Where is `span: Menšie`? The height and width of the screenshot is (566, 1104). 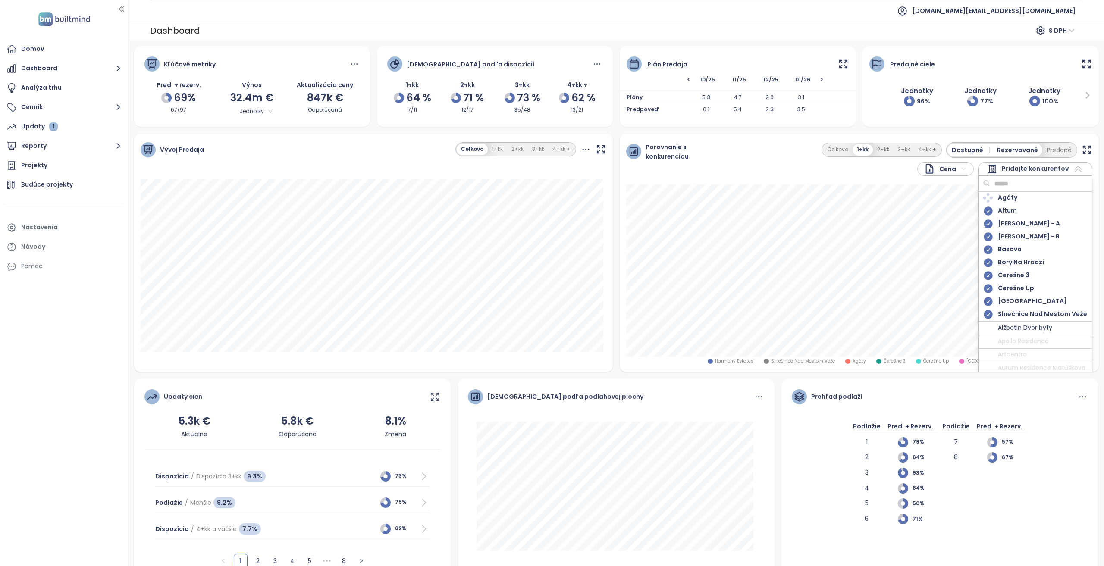
span: Menšie is located at coordinates (201, 503).